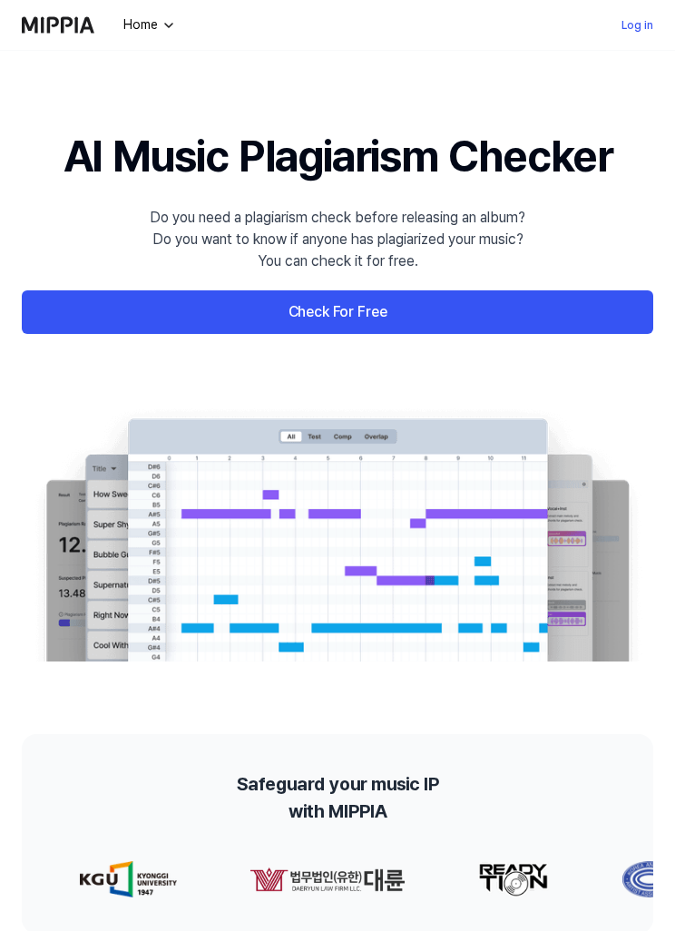 The height and width of the screenshot is (931, 675). What do you see at coordinates (338, 312) in the screenshot?
I see `a: Check For Free` at bounding box center [338, 312].